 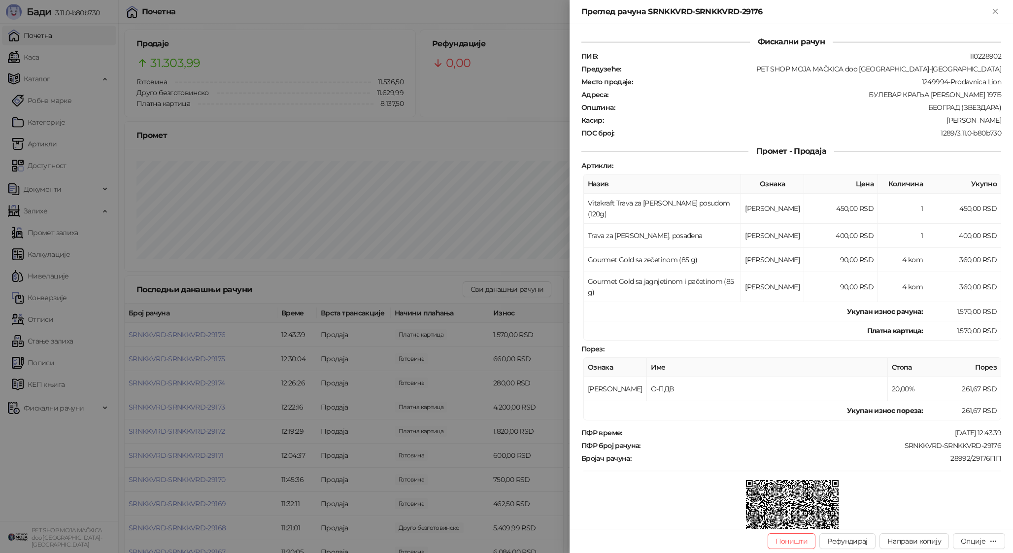 I want to click on strong: Општина :, so click(x=598, y=107).